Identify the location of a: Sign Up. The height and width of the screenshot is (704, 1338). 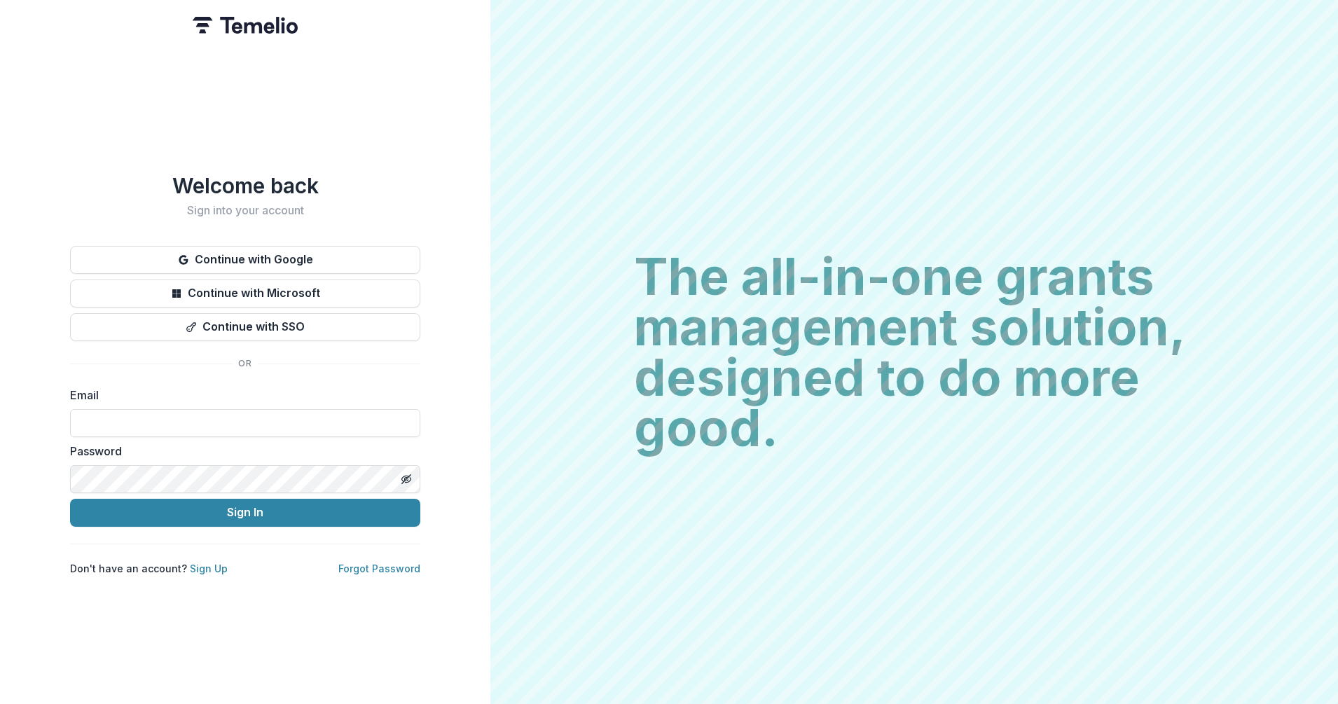
(209, 568).